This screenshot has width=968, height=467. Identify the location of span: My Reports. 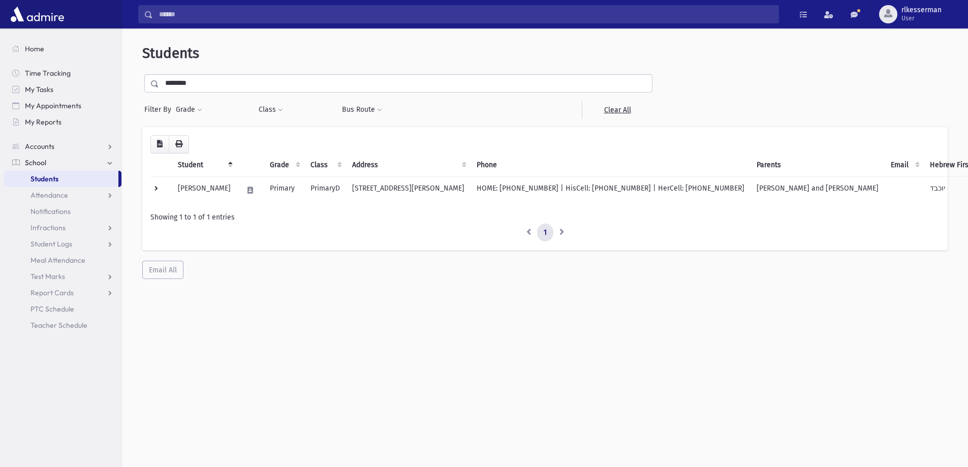
(43, 122).